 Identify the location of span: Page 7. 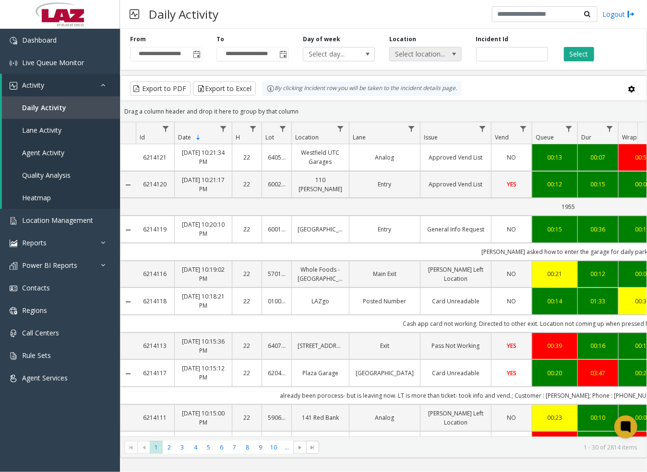
(234, 448).